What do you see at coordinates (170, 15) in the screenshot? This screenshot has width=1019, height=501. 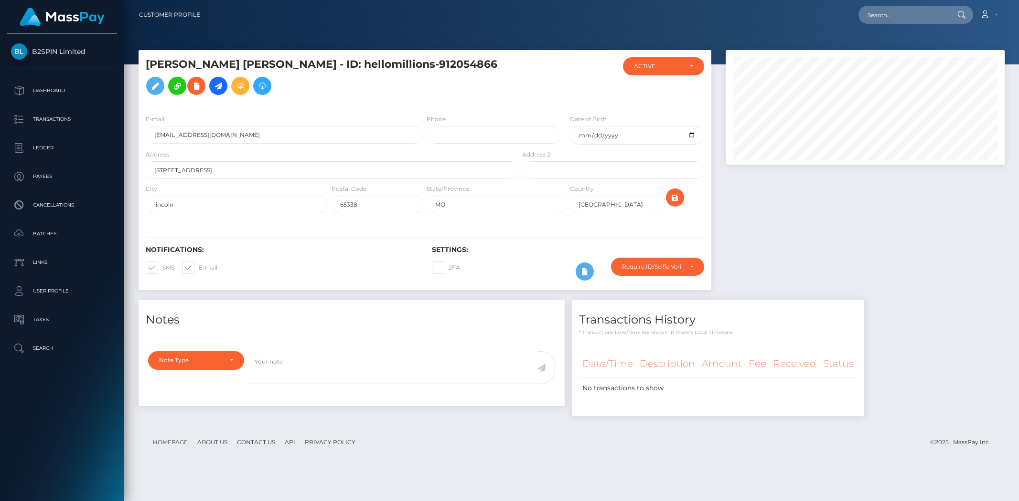 I see `a: Customer Profile` at bounding box center [170, 15].